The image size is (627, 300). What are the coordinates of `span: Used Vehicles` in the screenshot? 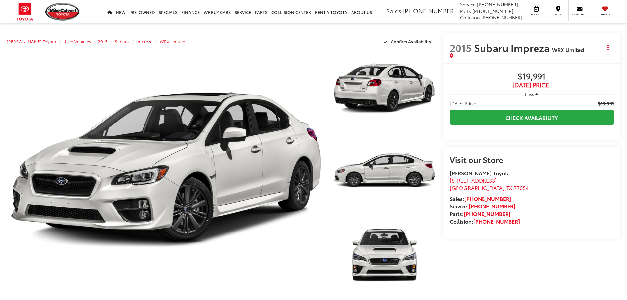 It's located at (77, 41).